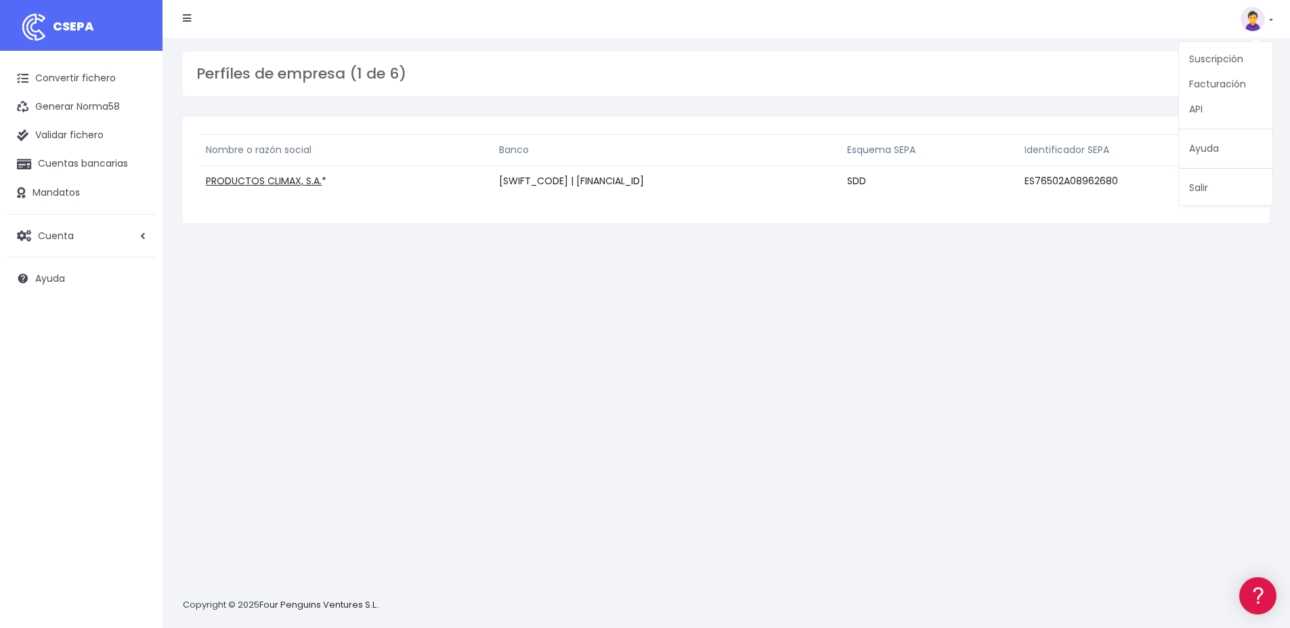 This screenshot has height=628, width=1290. I want to click on a: General, so click(135, 301).